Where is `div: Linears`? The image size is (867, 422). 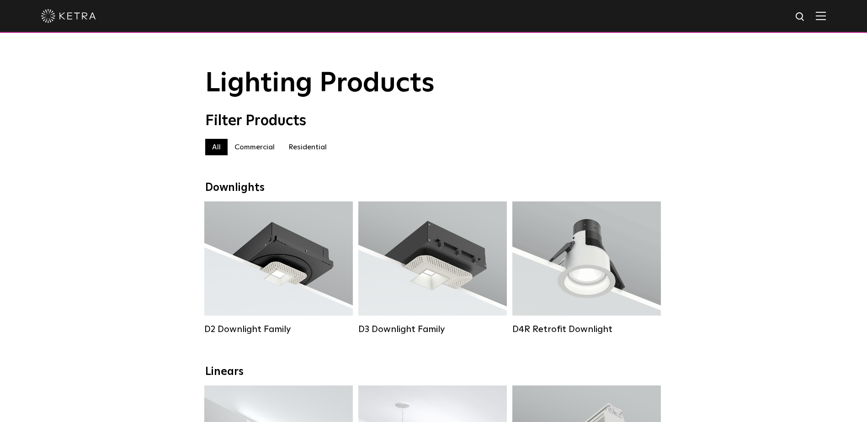
div: Linears is located at coordinates (434, 372).